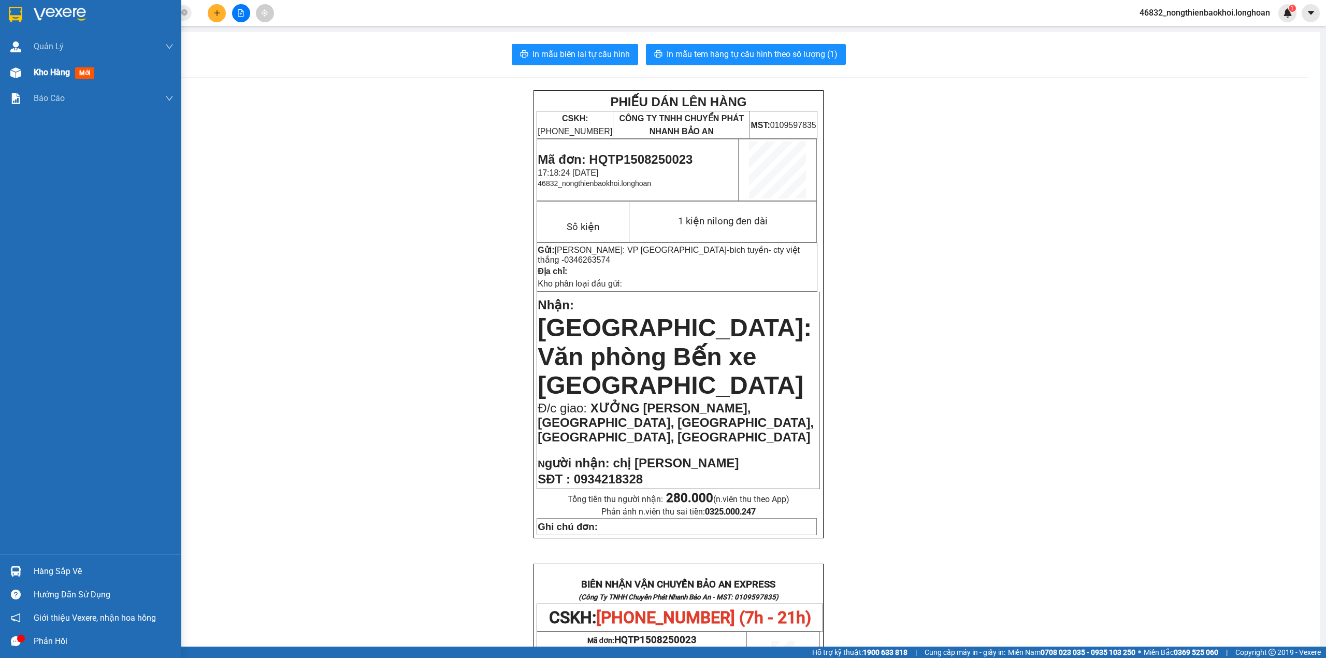 This screenshot has width=1326, height=658. I want to click on strong: MST:, so click(760, 125).